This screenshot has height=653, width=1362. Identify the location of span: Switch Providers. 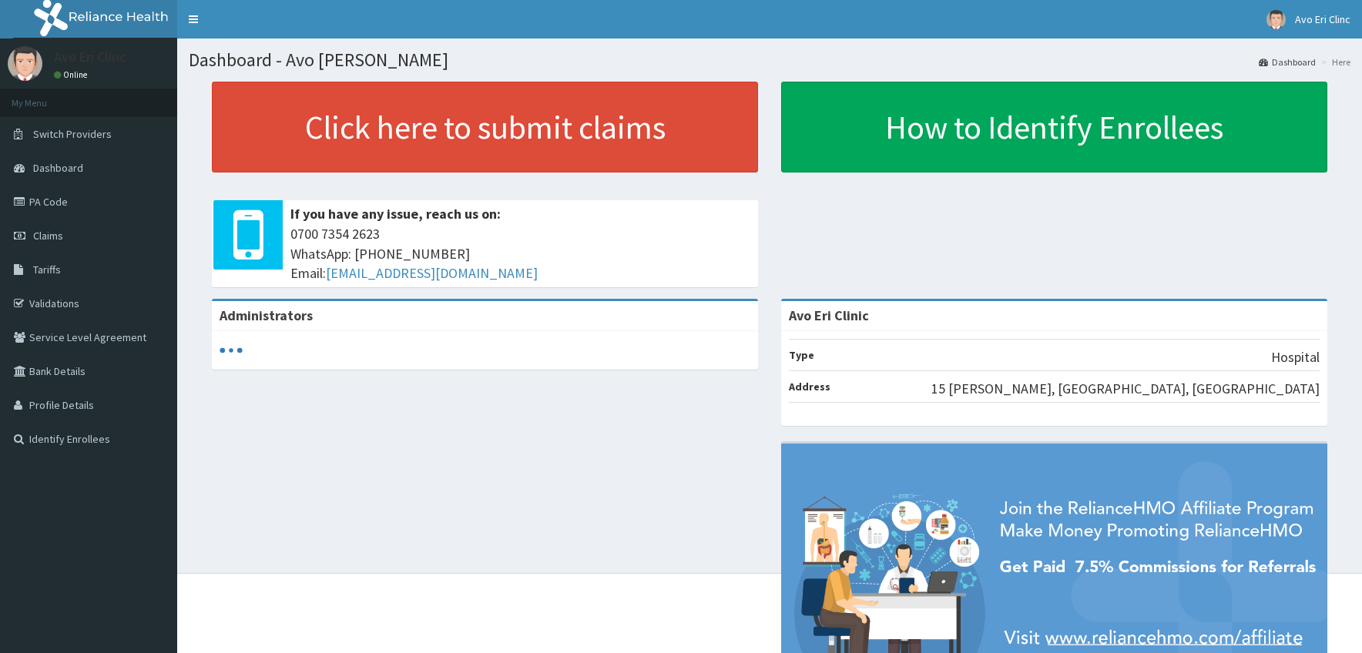
(72, 134).